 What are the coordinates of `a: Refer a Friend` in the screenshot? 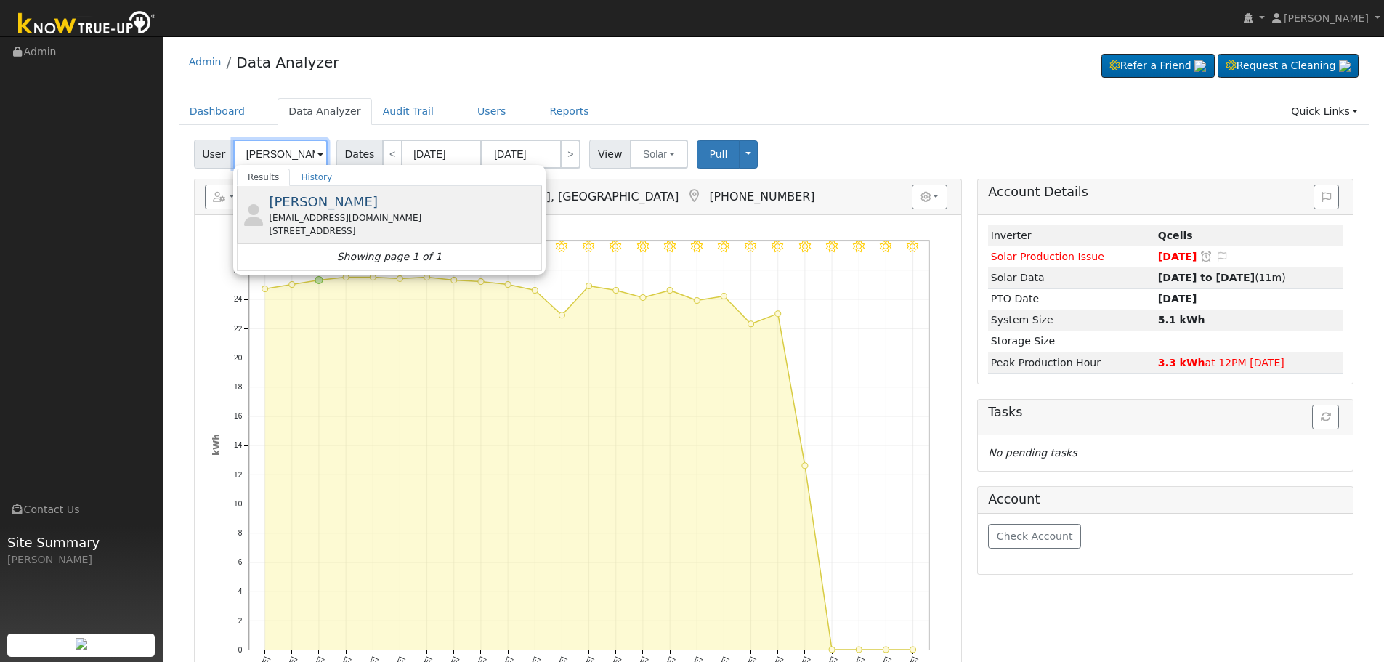 It's located at (1158, 66).